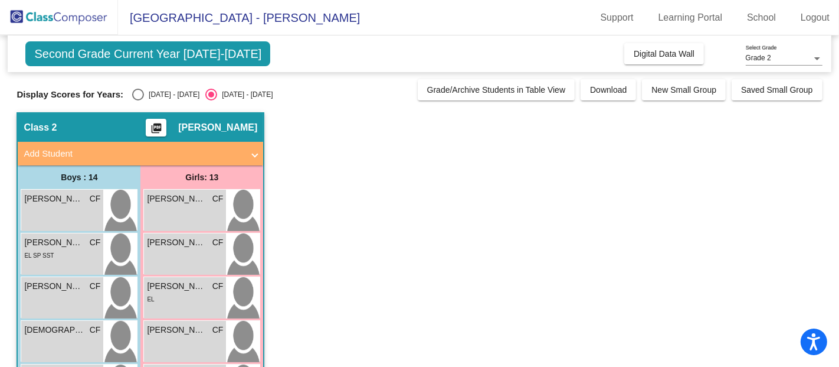 This screenshot has height=367, width=839. I want to click on div: Girls: 13, so click(202, 177).